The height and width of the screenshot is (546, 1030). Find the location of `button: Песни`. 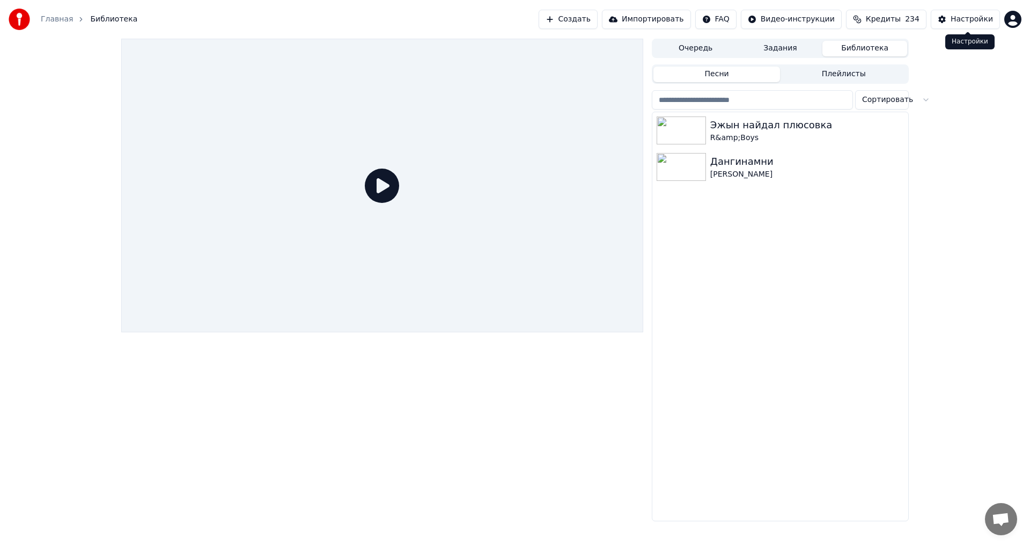

button: Песни is located at coordinates (717, 74).